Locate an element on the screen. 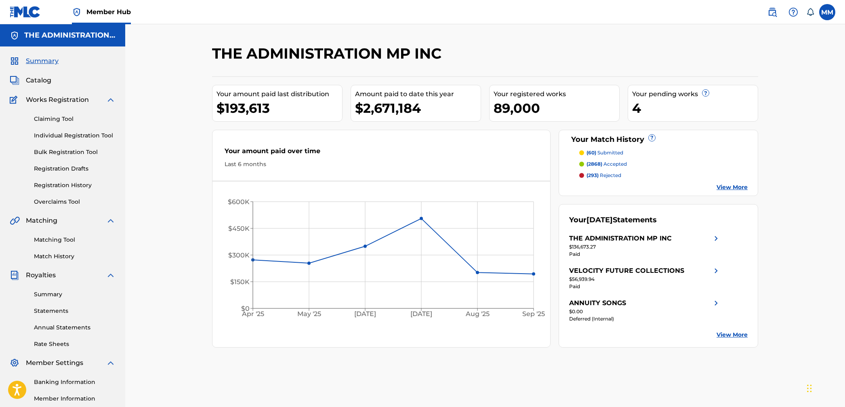  a: (293) rejected is located at coordinates (664, 175).